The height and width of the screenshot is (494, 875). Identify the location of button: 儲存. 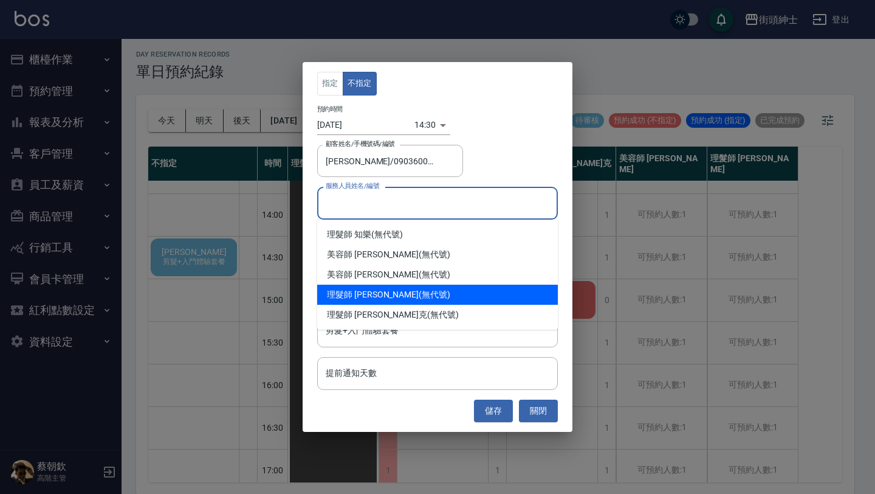
(494, 410).